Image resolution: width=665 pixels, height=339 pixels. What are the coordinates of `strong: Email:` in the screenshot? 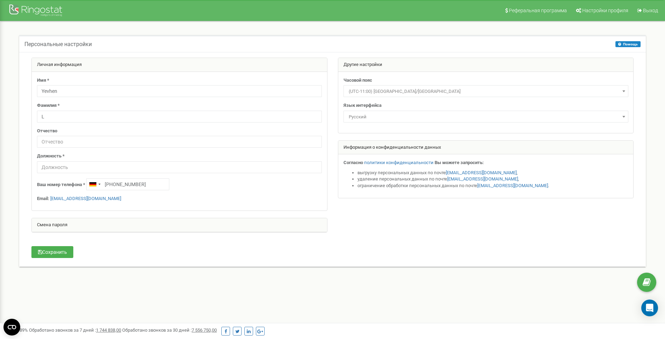 It's located at (43, 198).